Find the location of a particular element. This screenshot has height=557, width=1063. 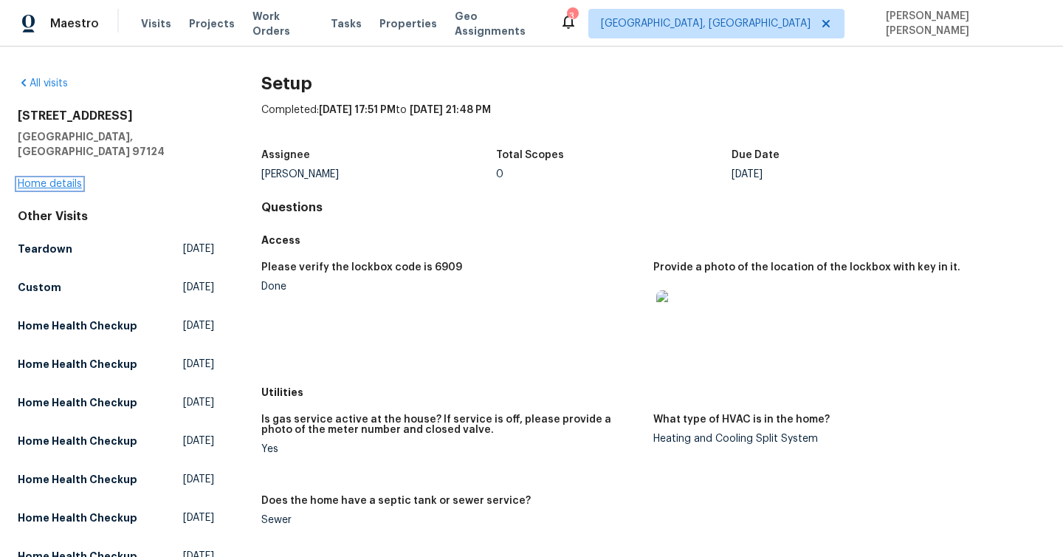

div: Other Visits is located at coordinates (116, 216).